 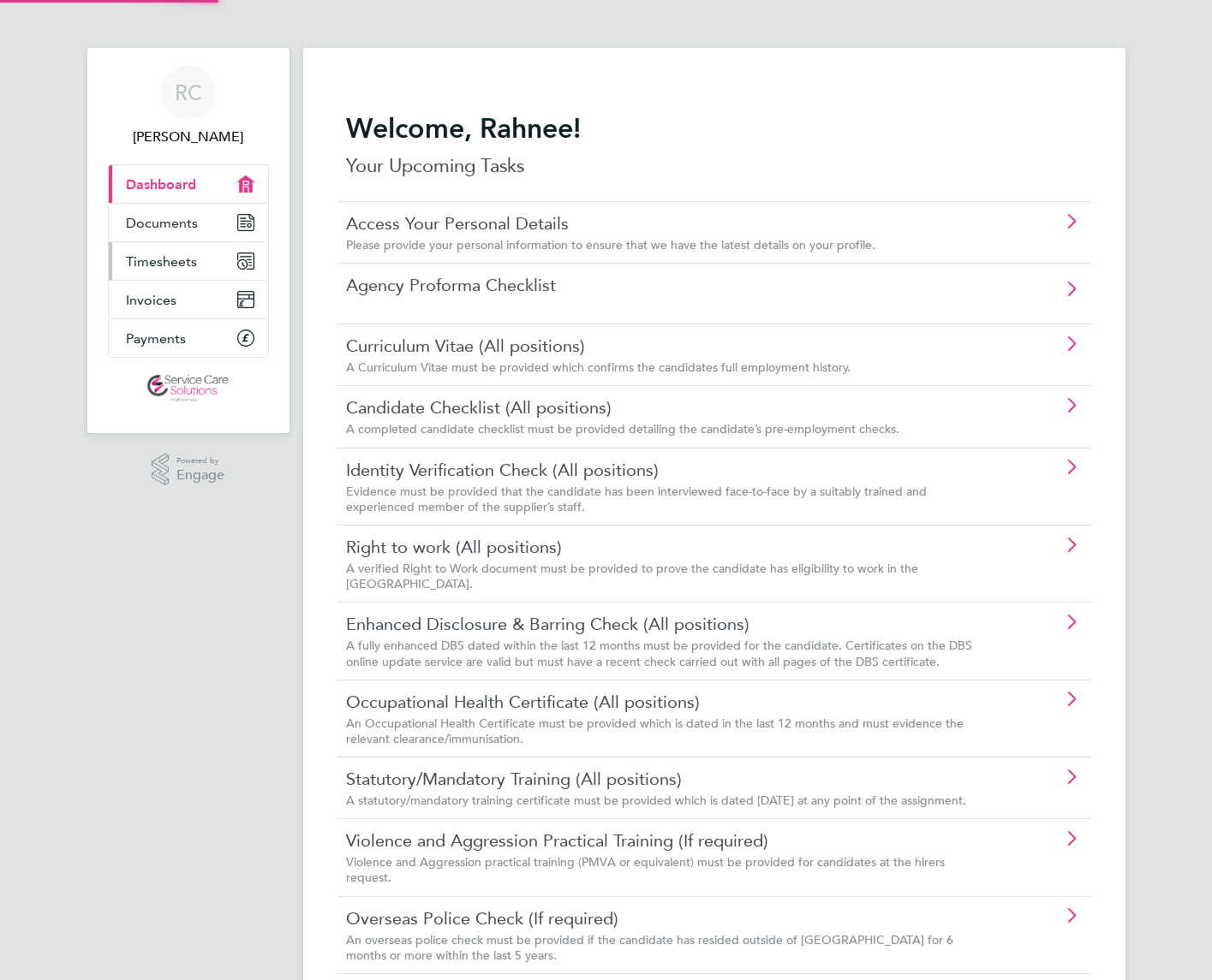 I want to click on span: A Curriculum Vitae must be provided which confirms the candidates full employment history., so click(x=598, y=367).